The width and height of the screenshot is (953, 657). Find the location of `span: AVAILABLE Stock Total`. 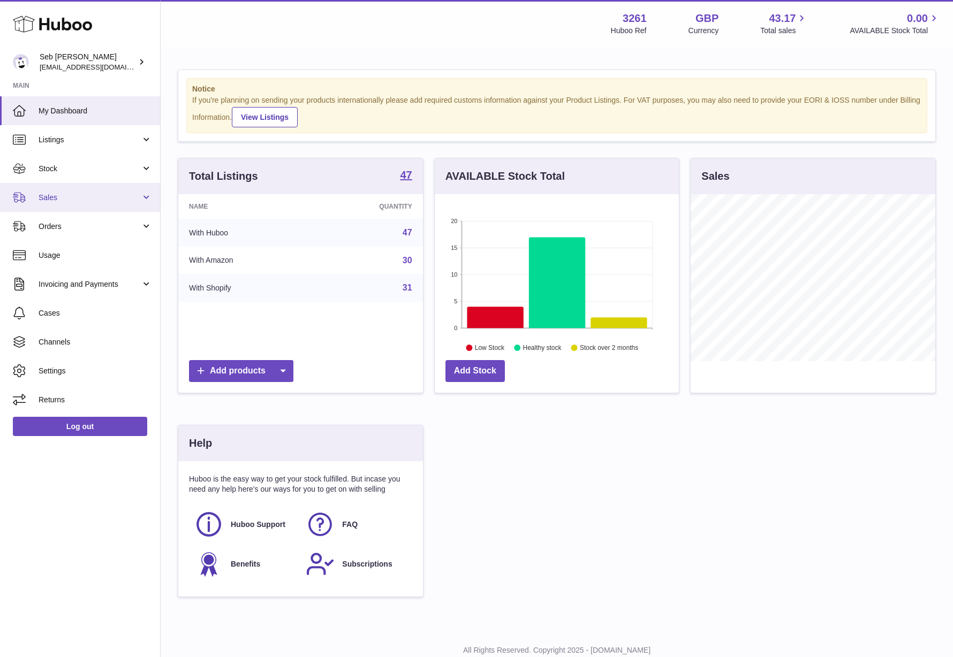

span: AVAILABLE Stock Total is located at coordinates (894, 31).